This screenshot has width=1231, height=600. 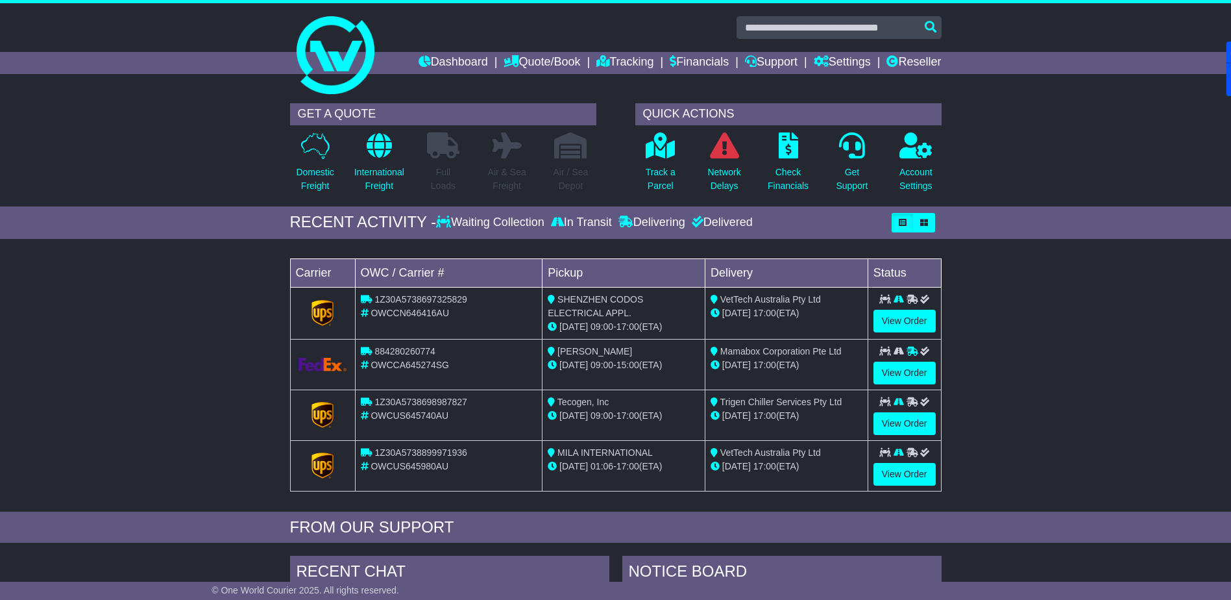 I want to click on p: Full Loads, so click(x=443, y=179).